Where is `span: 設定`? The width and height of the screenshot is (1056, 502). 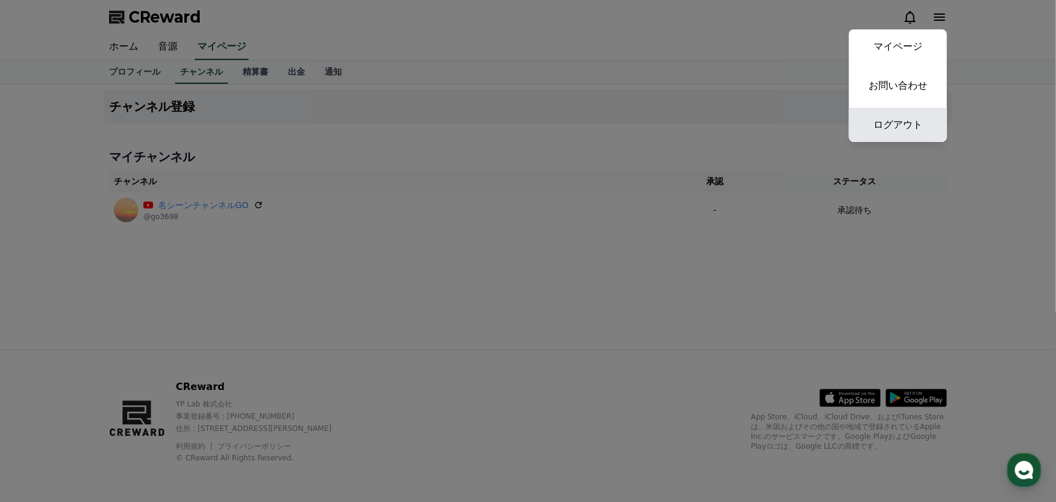
span: 設定 is located at coordinates (197, 412).